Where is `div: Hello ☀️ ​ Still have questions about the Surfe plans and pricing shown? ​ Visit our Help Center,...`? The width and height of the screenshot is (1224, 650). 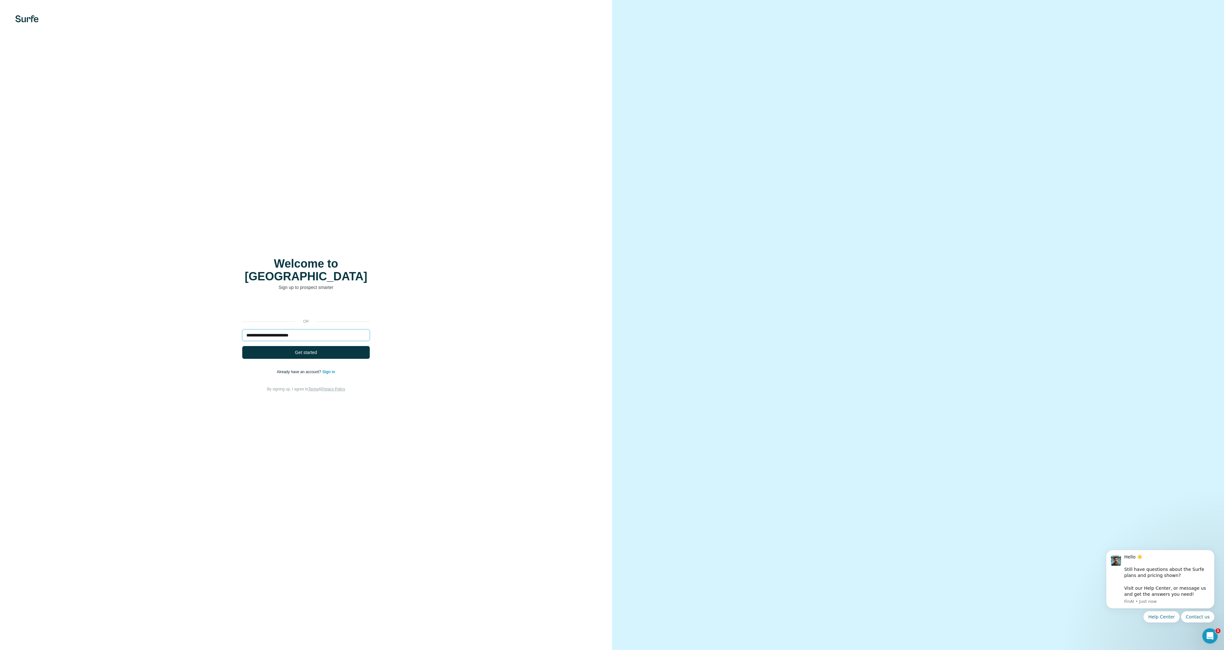
div: Hello ☀️ ​ Still have questions about the Surfe plans and pricing shown? ​ Visit our Help Center,... is located at coordinates (70, 47).